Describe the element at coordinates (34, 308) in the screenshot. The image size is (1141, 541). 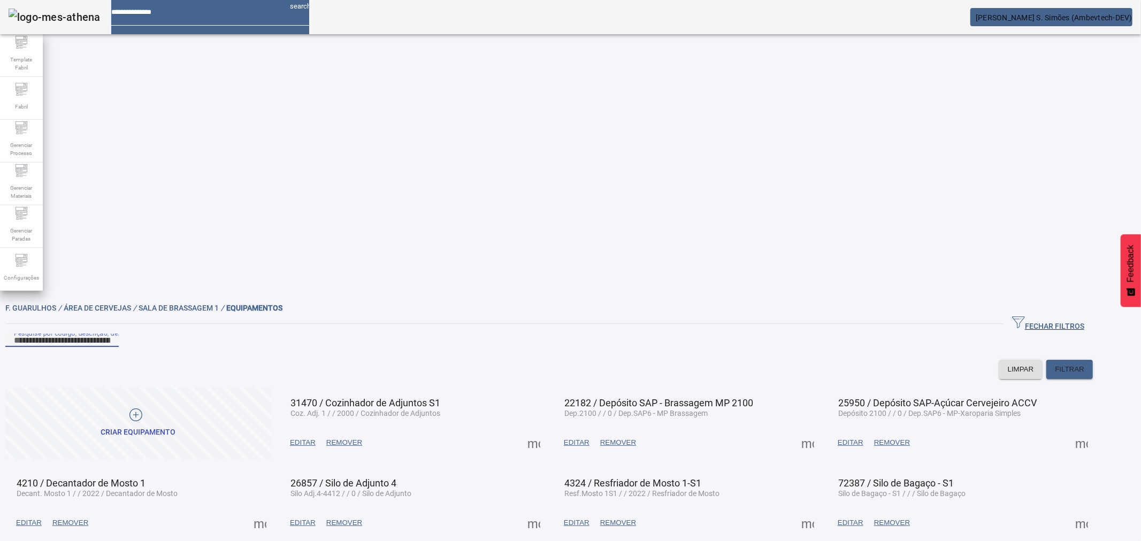
I see `span: F. Guarulhos` at that location.